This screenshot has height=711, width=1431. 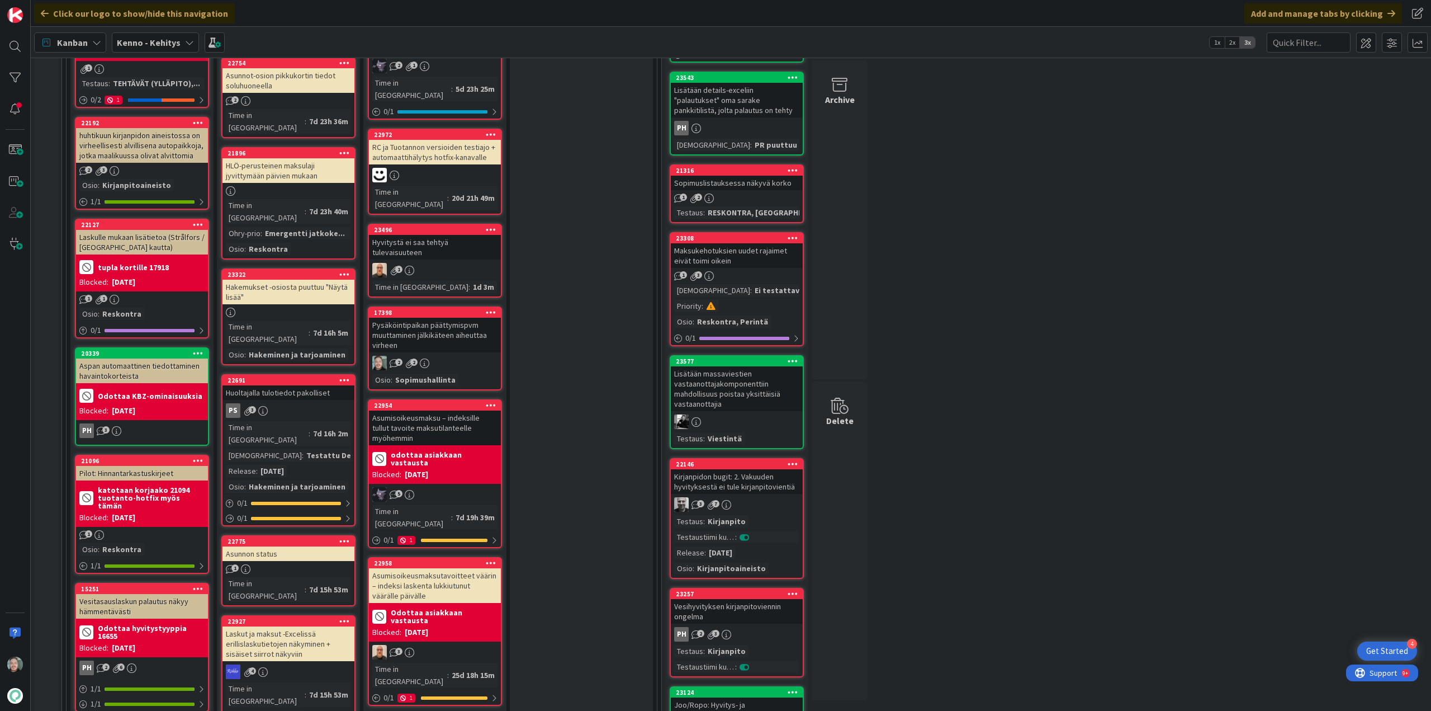 I want to click on div: 23322Hakemukset -osiosta puuttuu "Näytä lisää", so click(x=288, y=287).